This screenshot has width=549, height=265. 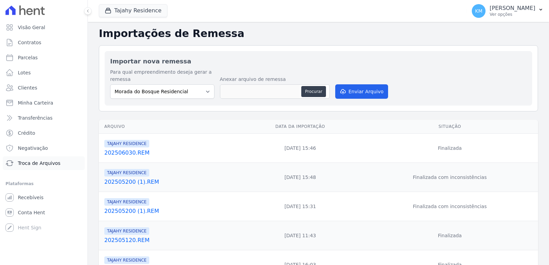 I want to click on a: Conta Hent, so click(x=44, y=213).